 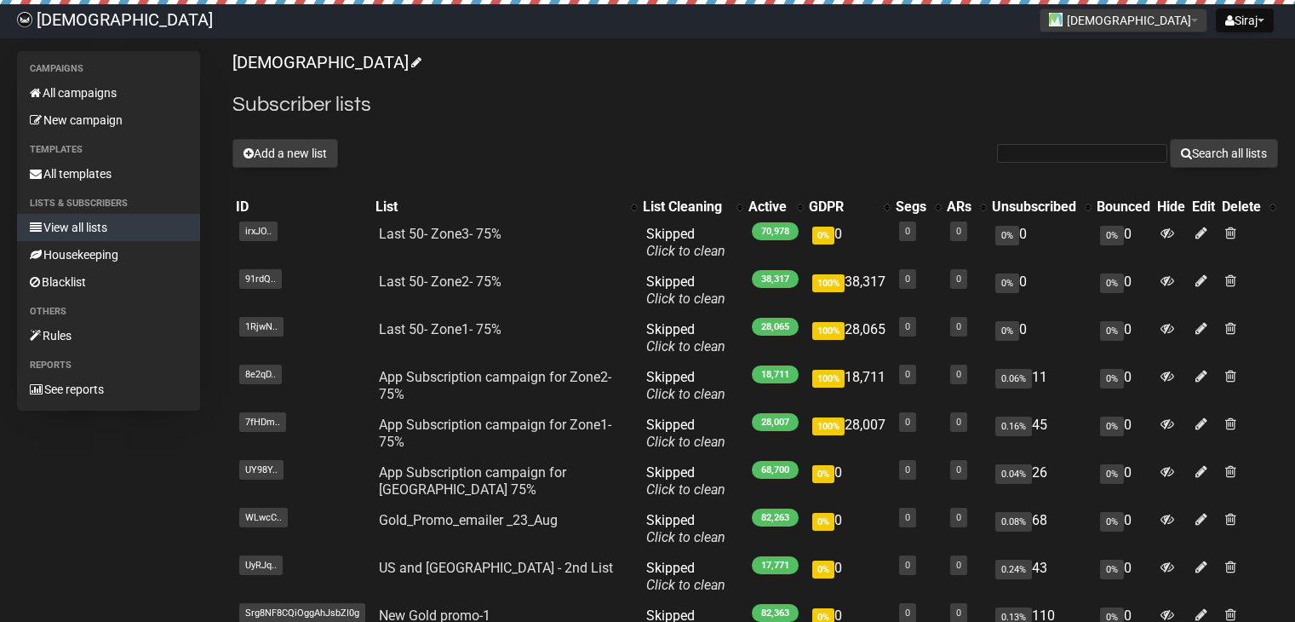 I want to click on td: 11, so click(x=1040, y=386).